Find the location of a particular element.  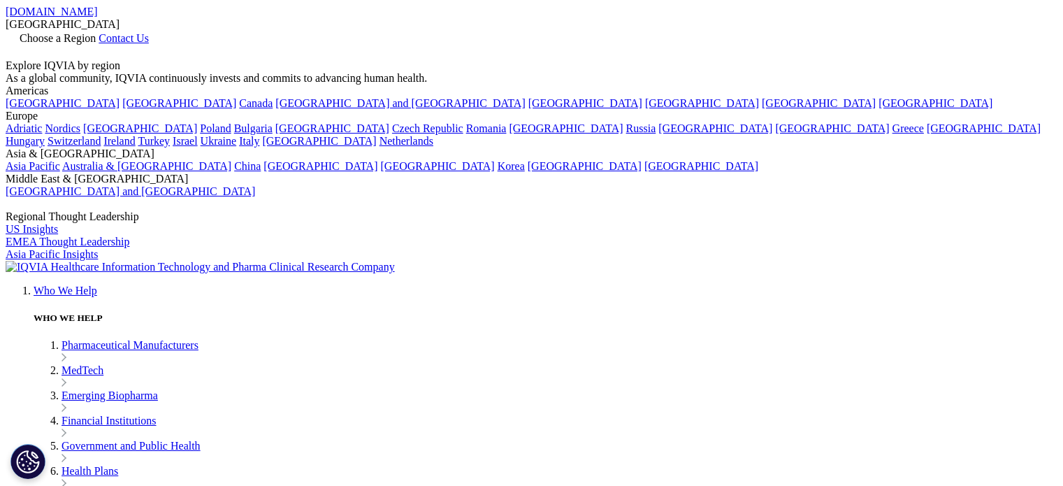

a: Italy is located at coordinates (249, 141).